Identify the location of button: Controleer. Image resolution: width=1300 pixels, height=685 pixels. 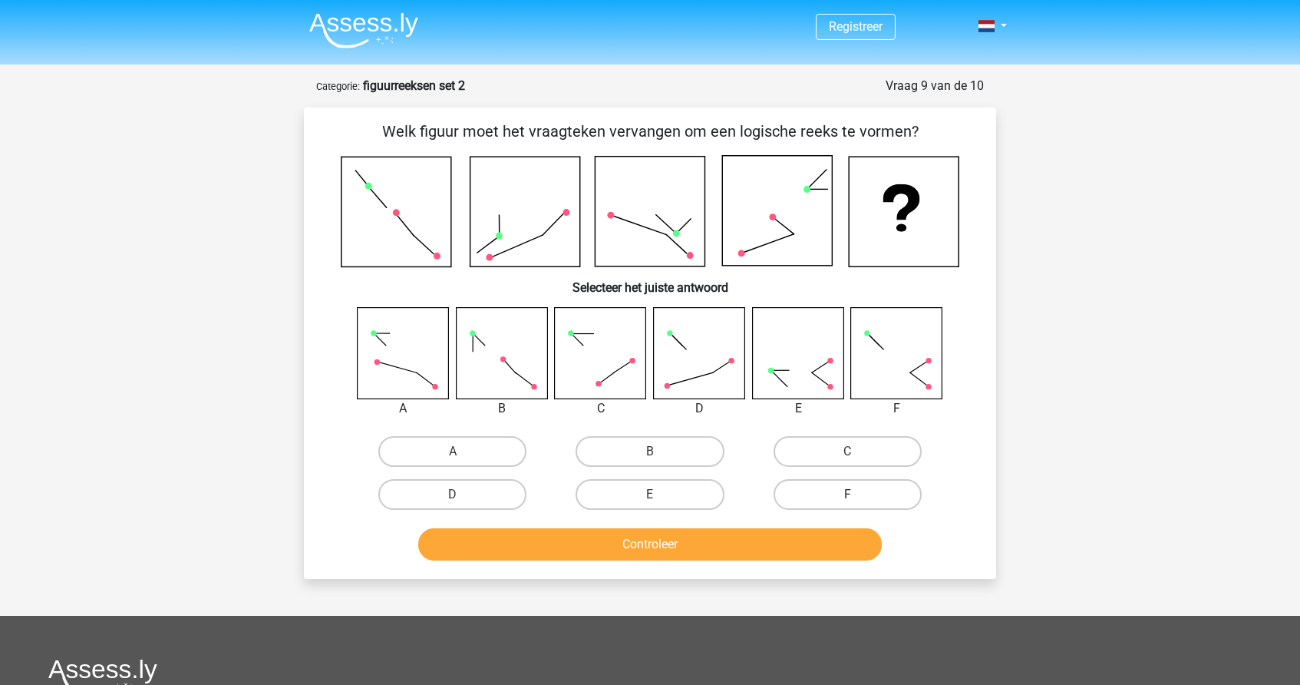
(650, 544).